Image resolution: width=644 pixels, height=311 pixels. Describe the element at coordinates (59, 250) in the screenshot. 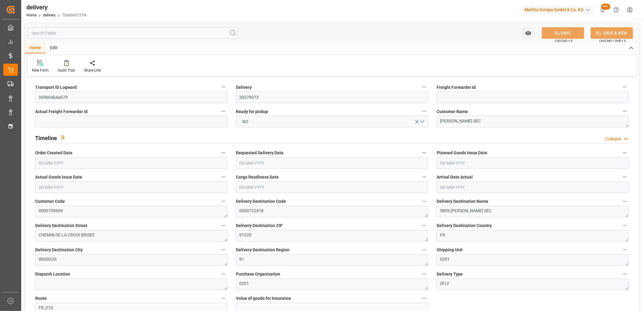

I see `span: Delivery Destination City` at that location.